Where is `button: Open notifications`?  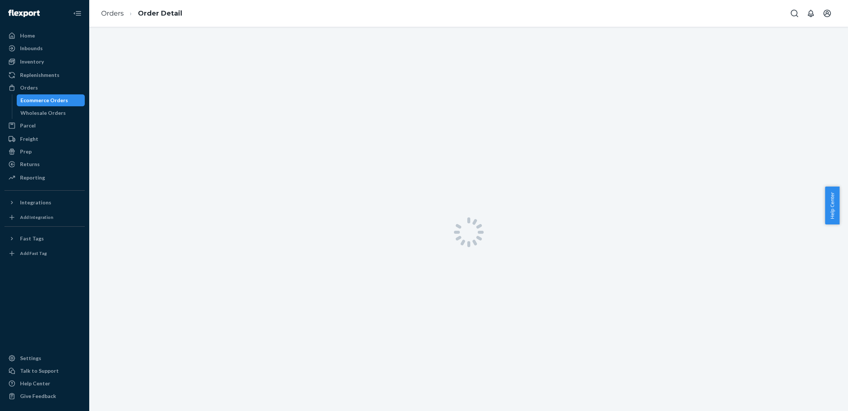 button: Open notifications is located at coordinates (811, 13).